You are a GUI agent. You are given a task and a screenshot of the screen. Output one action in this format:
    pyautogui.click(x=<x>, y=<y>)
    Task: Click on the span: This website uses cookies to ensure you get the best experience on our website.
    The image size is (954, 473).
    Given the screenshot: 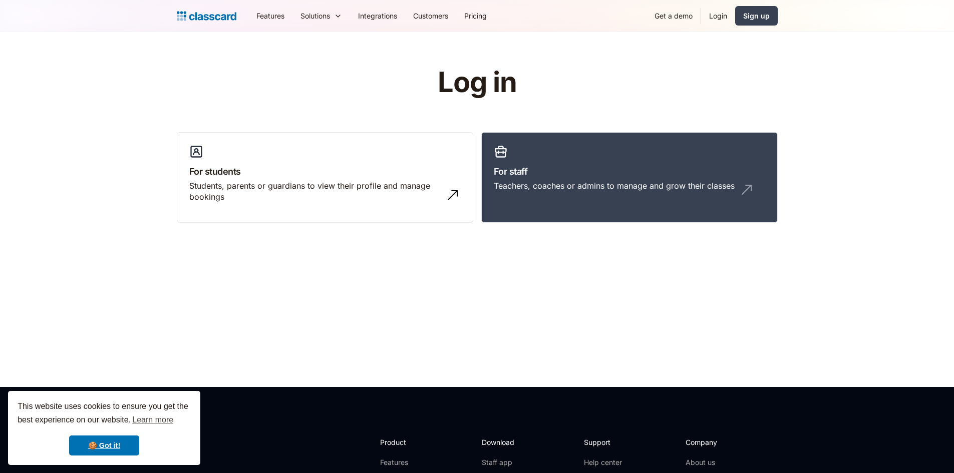 What is the action you would take?
    pyautogui.click(x=104, y=414)
    